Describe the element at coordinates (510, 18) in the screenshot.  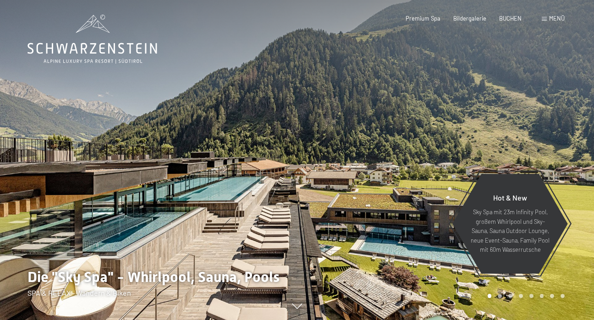
I see `a: BUCHEN` at that location.